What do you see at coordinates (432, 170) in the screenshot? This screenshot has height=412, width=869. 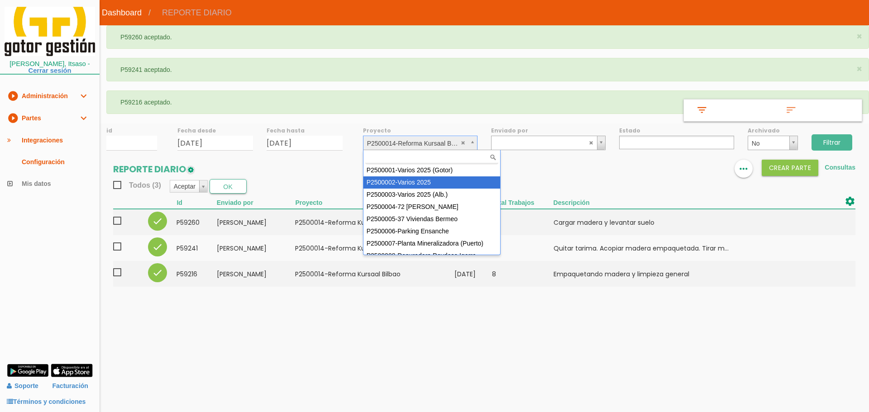 I see `div: P2500001-Varios 2025 (Gotor)` at bounding box center [432, 170].